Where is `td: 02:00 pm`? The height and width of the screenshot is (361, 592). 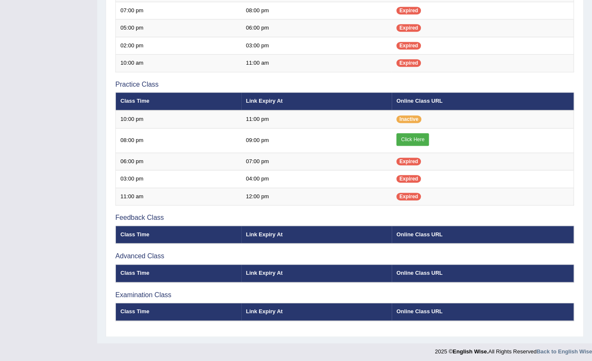
td: 02:00 pm is located at coordinates (178, 46).